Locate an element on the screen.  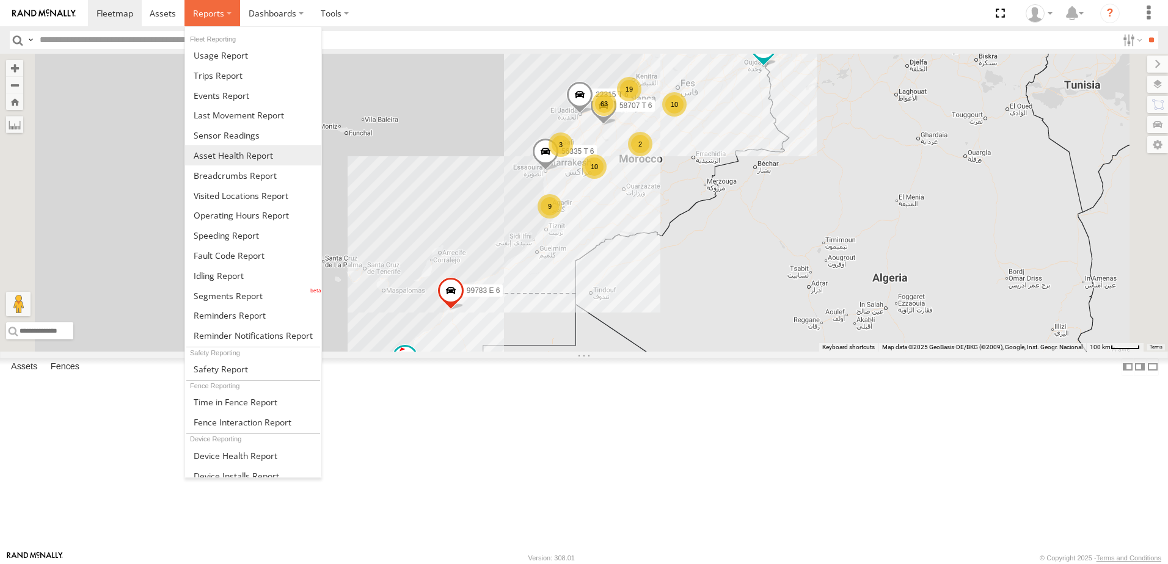
a: Device Health Report is located at coordinates (253, 456).